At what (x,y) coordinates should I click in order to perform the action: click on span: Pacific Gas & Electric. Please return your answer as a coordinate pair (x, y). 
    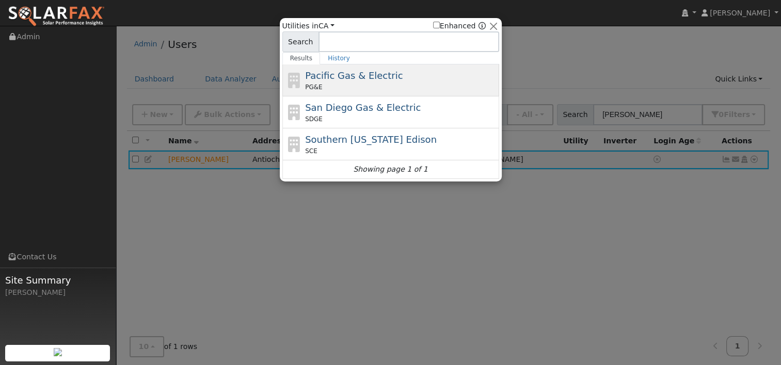
    Looking at the image, I should click on (354, 75).